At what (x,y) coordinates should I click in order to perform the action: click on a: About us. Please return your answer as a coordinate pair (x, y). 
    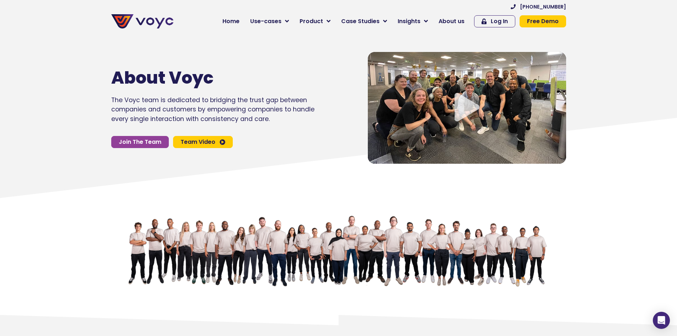
    Looking at the image, I should click on (451, 21).